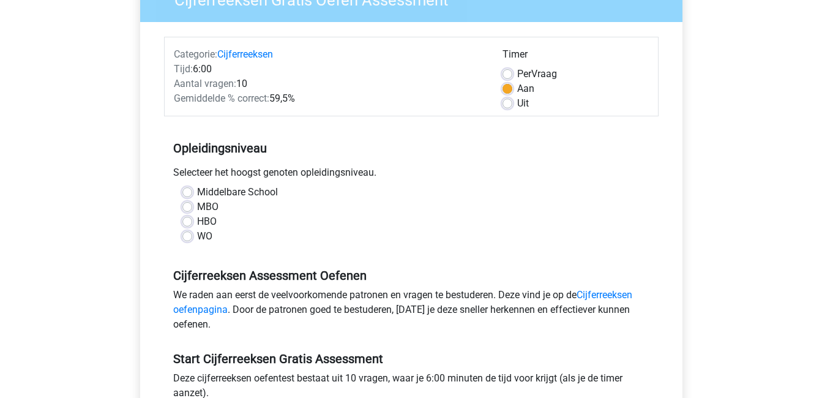 The image size is (822, 398). I want to click on label: WO, so click(204, 236).